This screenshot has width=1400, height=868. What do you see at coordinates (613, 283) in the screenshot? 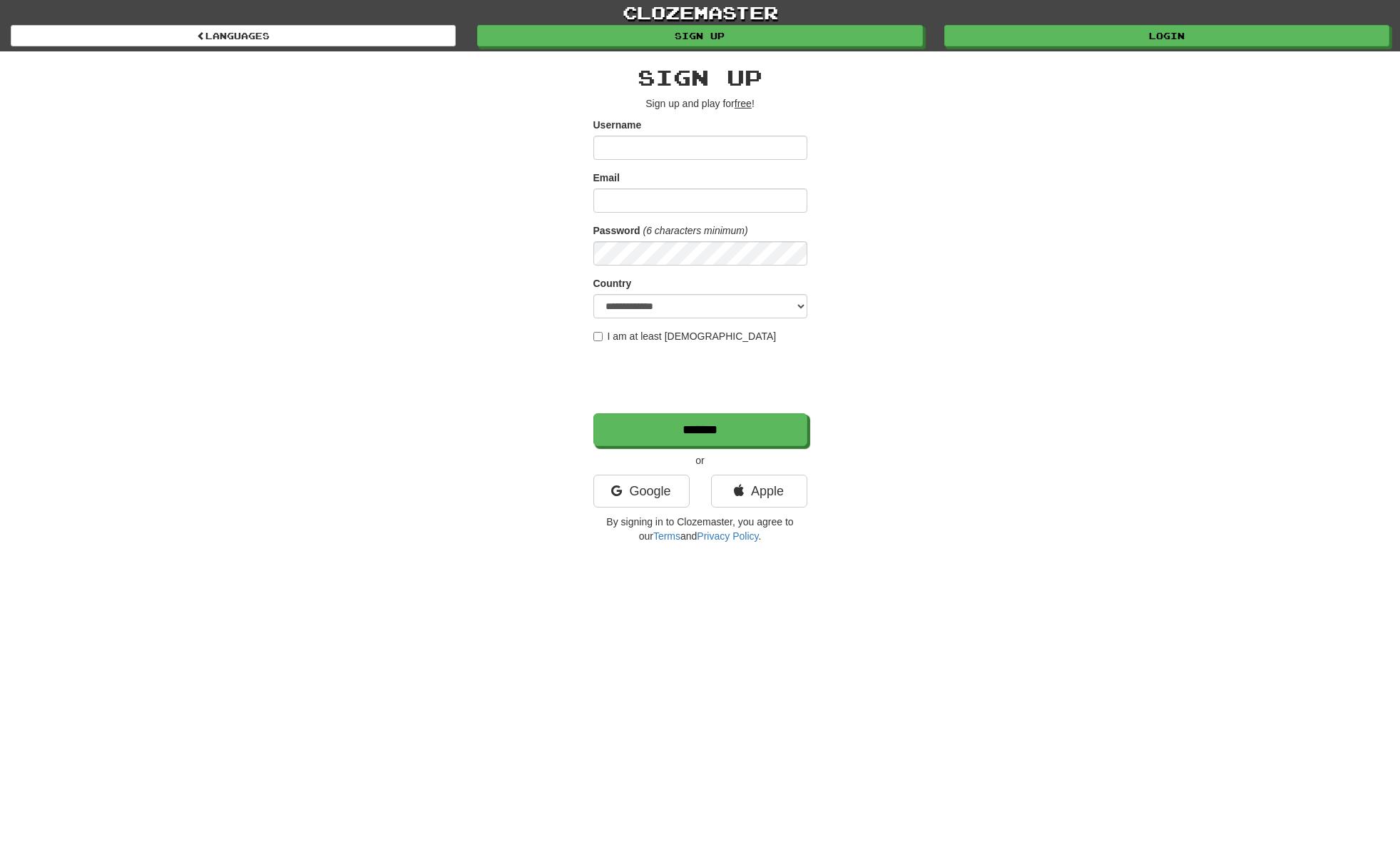
I see `label: Country` at bounding box center [613, 283].